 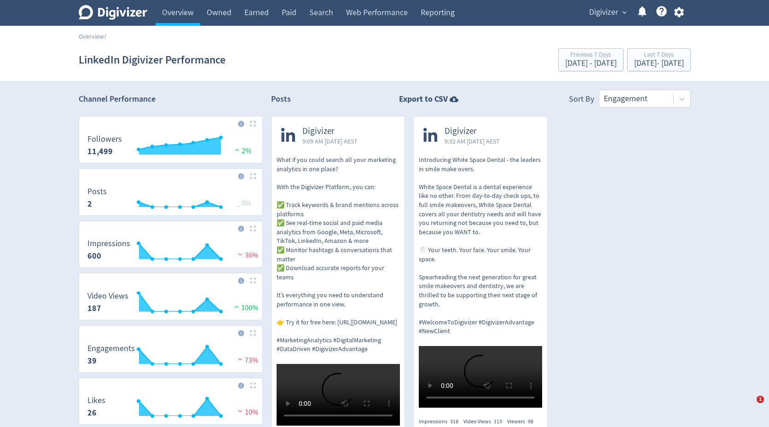 I want to click on span: 10%, so click(x=247, y=412).